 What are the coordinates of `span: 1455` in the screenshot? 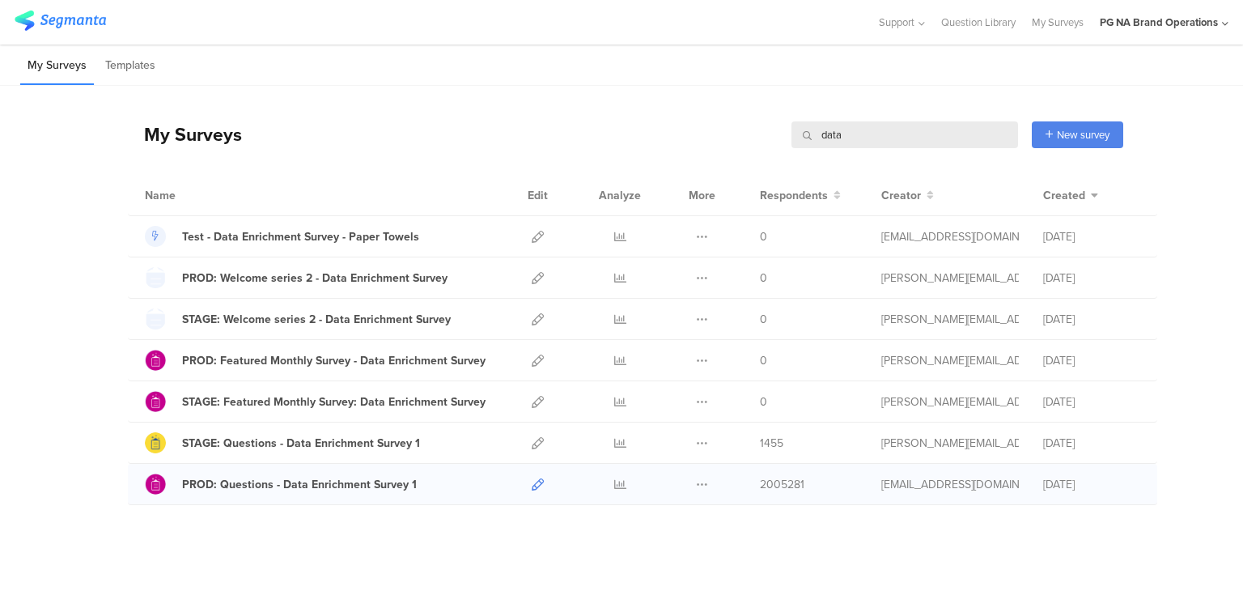 It's located at (771, 442).